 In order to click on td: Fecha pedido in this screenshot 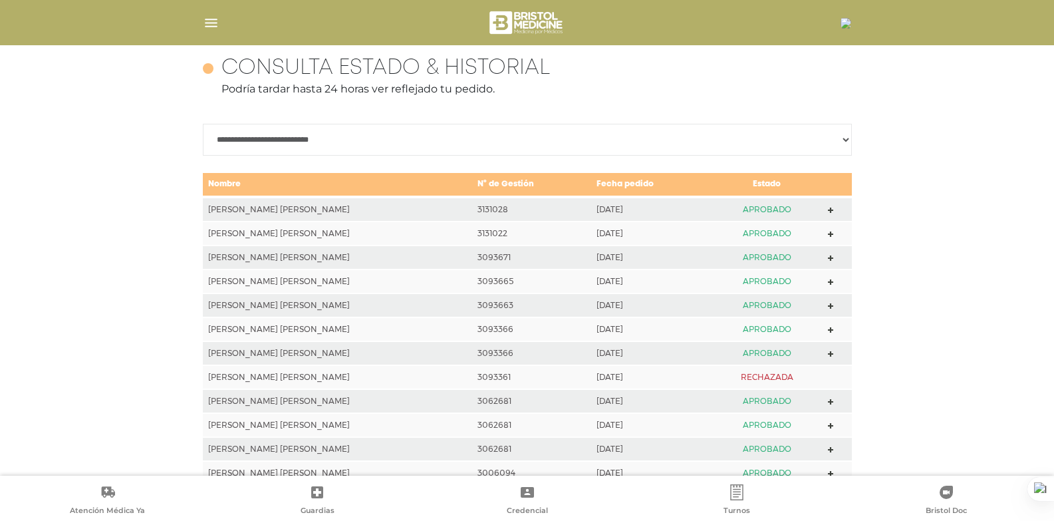, I will do `click(651, 184)`.